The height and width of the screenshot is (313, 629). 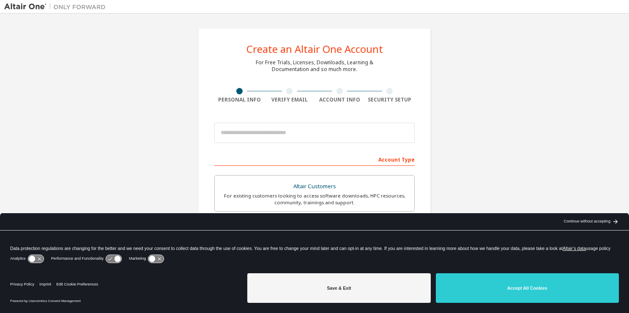 I want to click on div: Verify Email, so click(x=290, y=100).